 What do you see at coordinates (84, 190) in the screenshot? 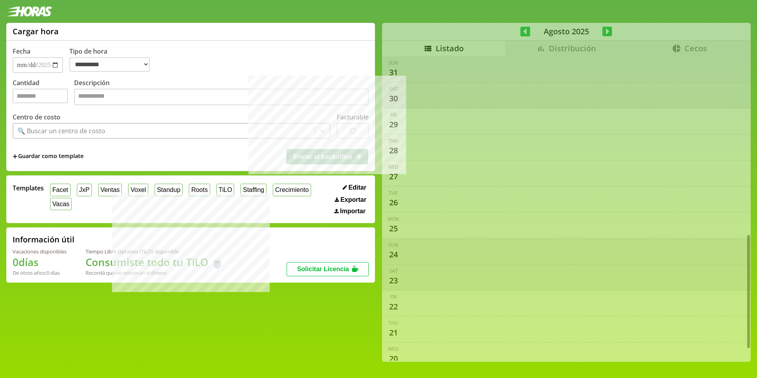
I see `button: JxP` at bounding box center [84, 190].